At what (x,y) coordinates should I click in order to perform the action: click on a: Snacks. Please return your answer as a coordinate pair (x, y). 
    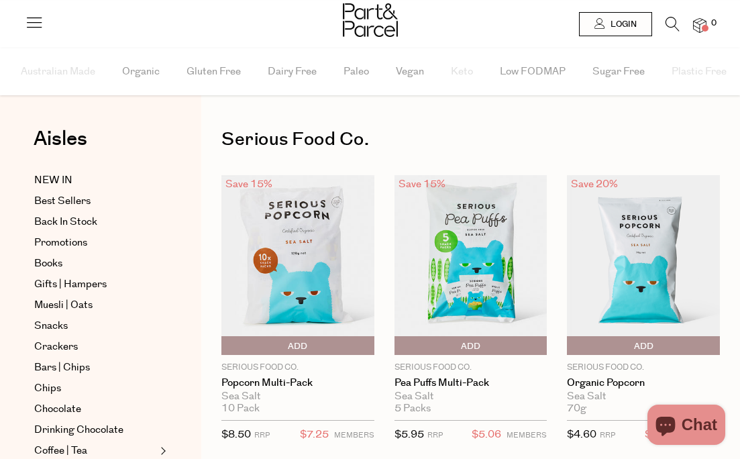
    Looking at the image, I should click on (95, 326).